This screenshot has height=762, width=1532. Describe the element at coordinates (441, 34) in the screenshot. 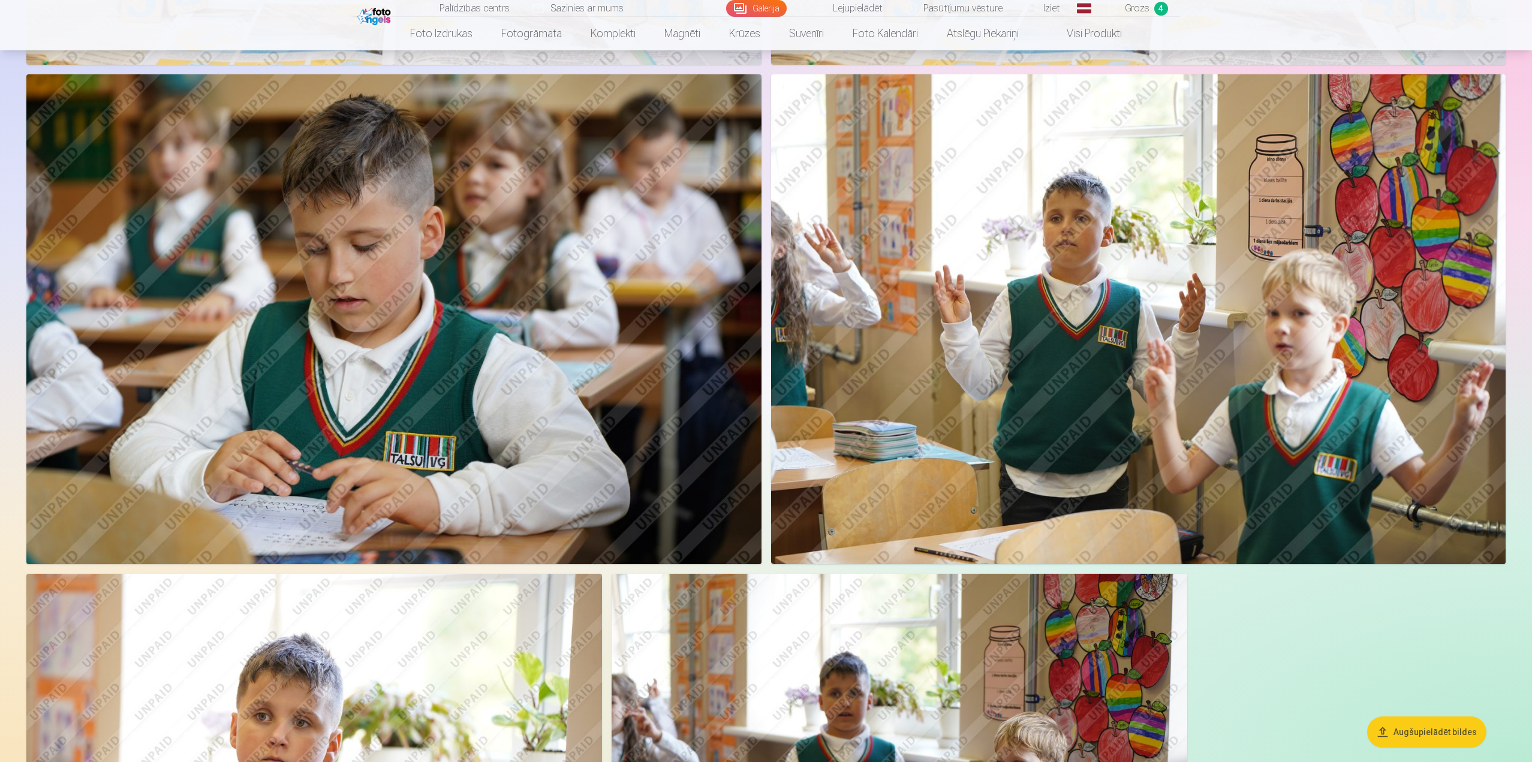

I see `a: Foto izdrukas` at that location.